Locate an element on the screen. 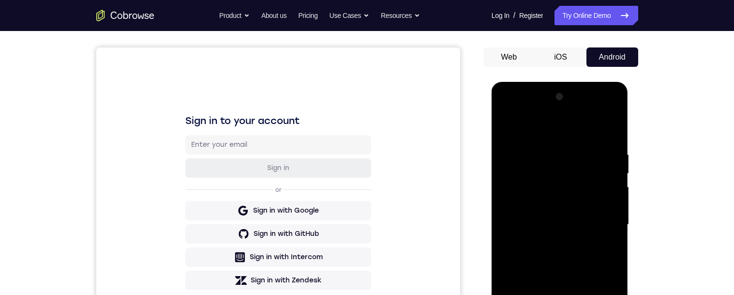  a: Try Online Demo is located at coordinates (596, 15).